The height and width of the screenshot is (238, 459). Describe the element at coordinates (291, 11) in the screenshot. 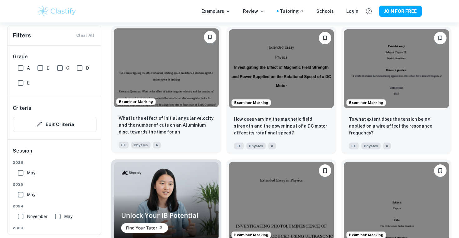

I see `a: Tutoring` at that location.